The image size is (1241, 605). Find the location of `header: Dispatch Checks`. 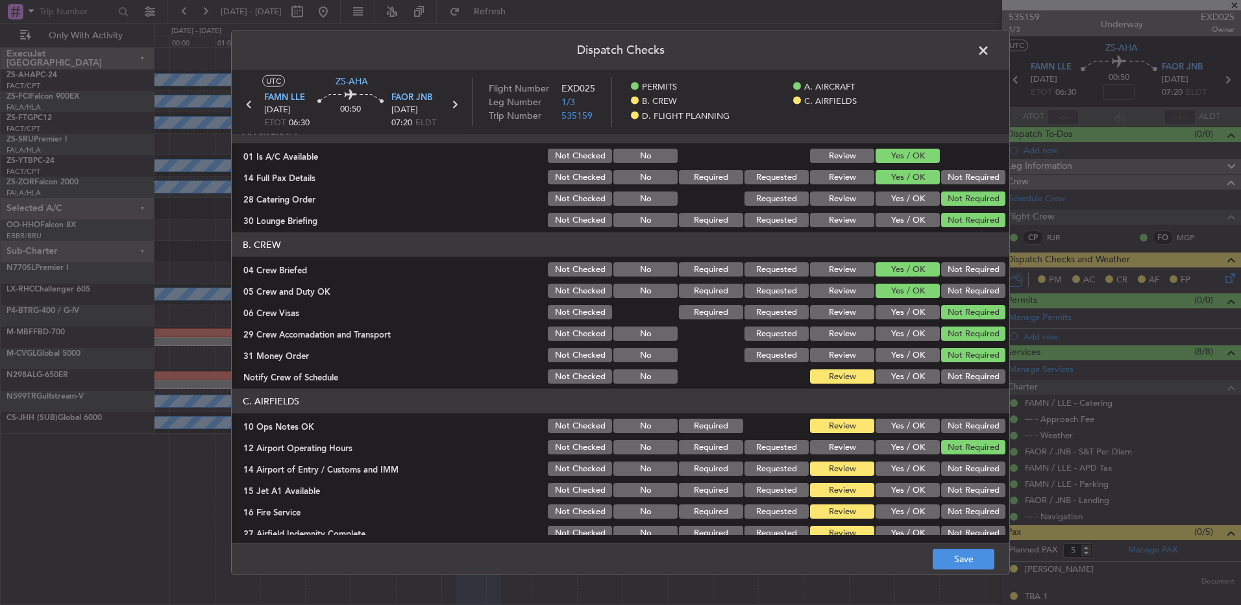

header: Dispatch Checks is located at coordinates (620, 51).